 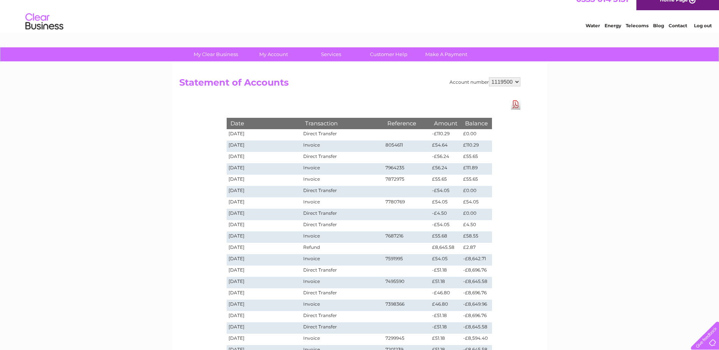 What do you see at coordinates (476, 249) in the screenshot?
I see `td: £2.87` at bounding box center [476, 249].